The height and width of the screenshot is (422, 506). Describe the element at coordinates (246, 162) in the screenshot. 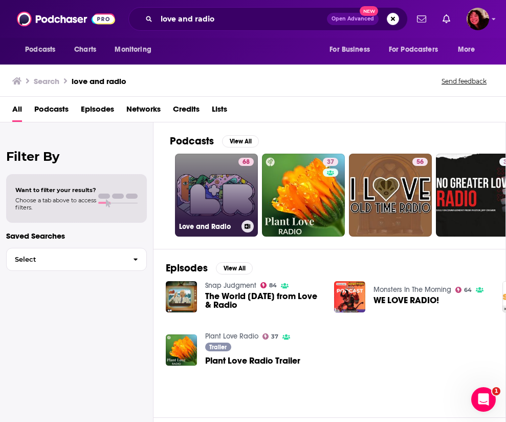

I see `a: 68` at that location.